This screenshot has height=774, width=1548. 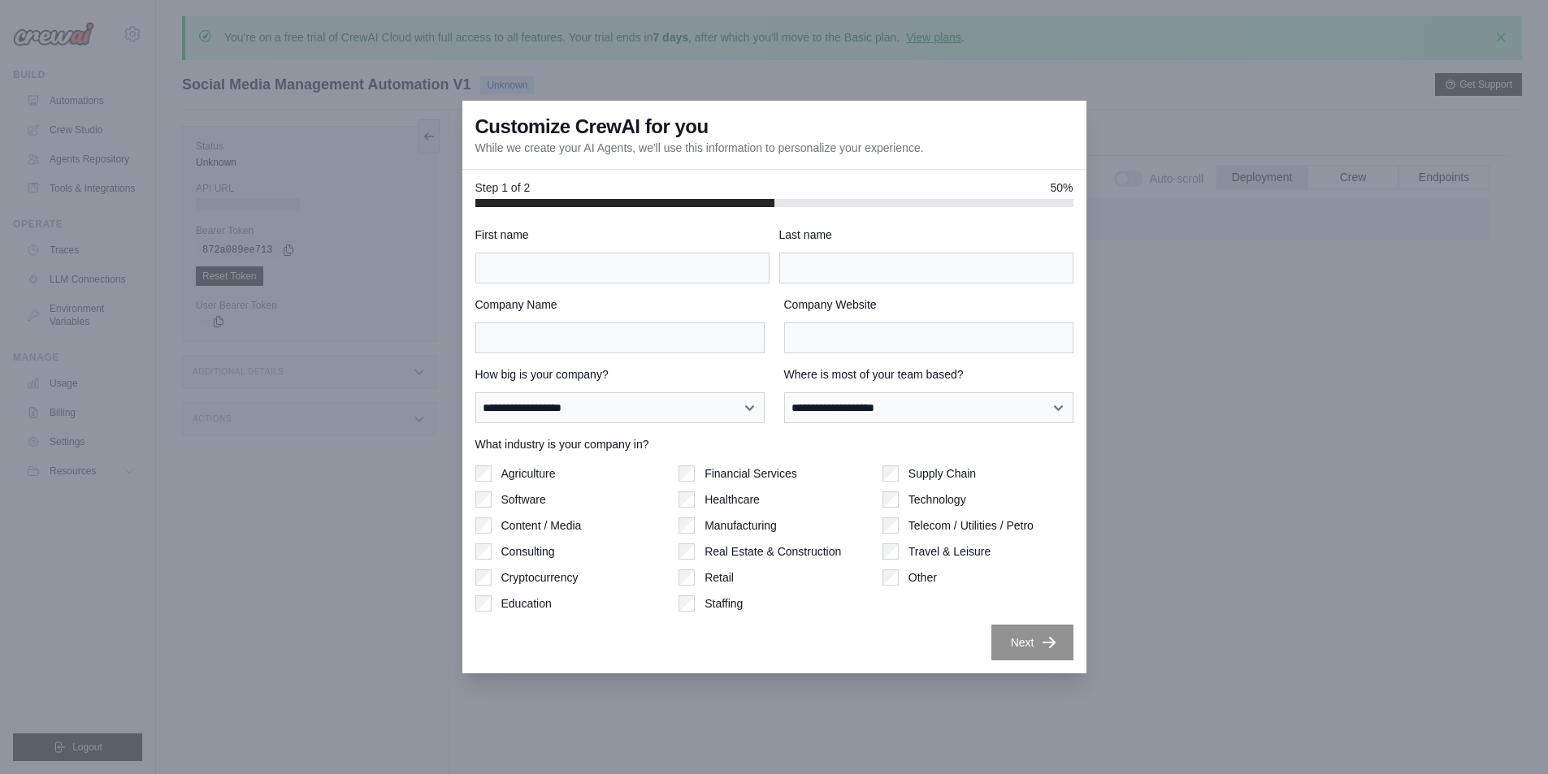 What do you see at coordinates (929, 305) in the screenshot?
I see `label: Company Website` at bounding box center [929, 305].